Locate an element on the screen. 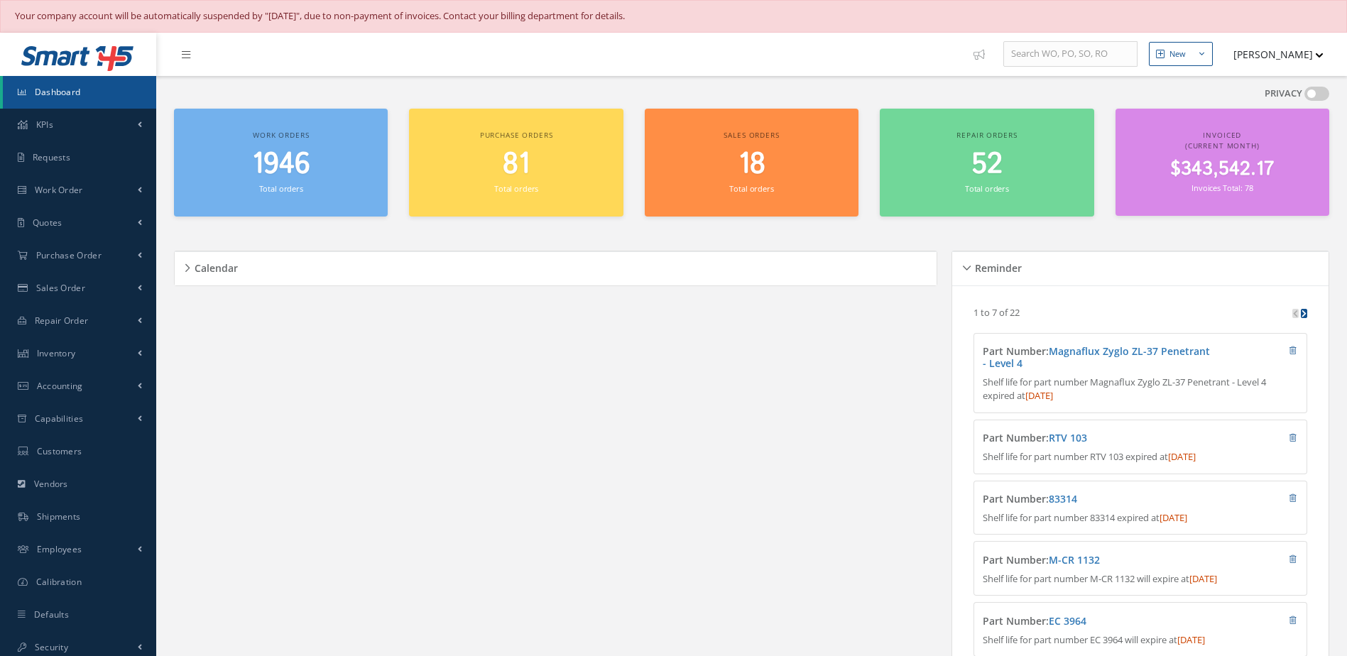 This screenshot has height=656, width=1347. span: Security is located at coordinates (51, 647).